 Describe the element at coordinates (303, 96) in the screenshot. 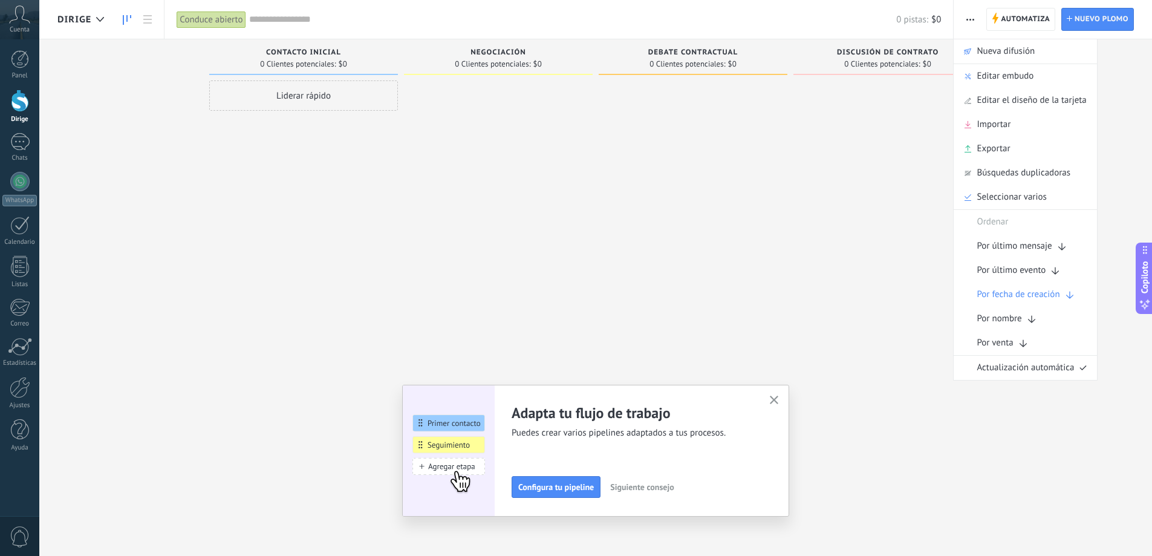

I see `font: Liderar rápido` at that location.